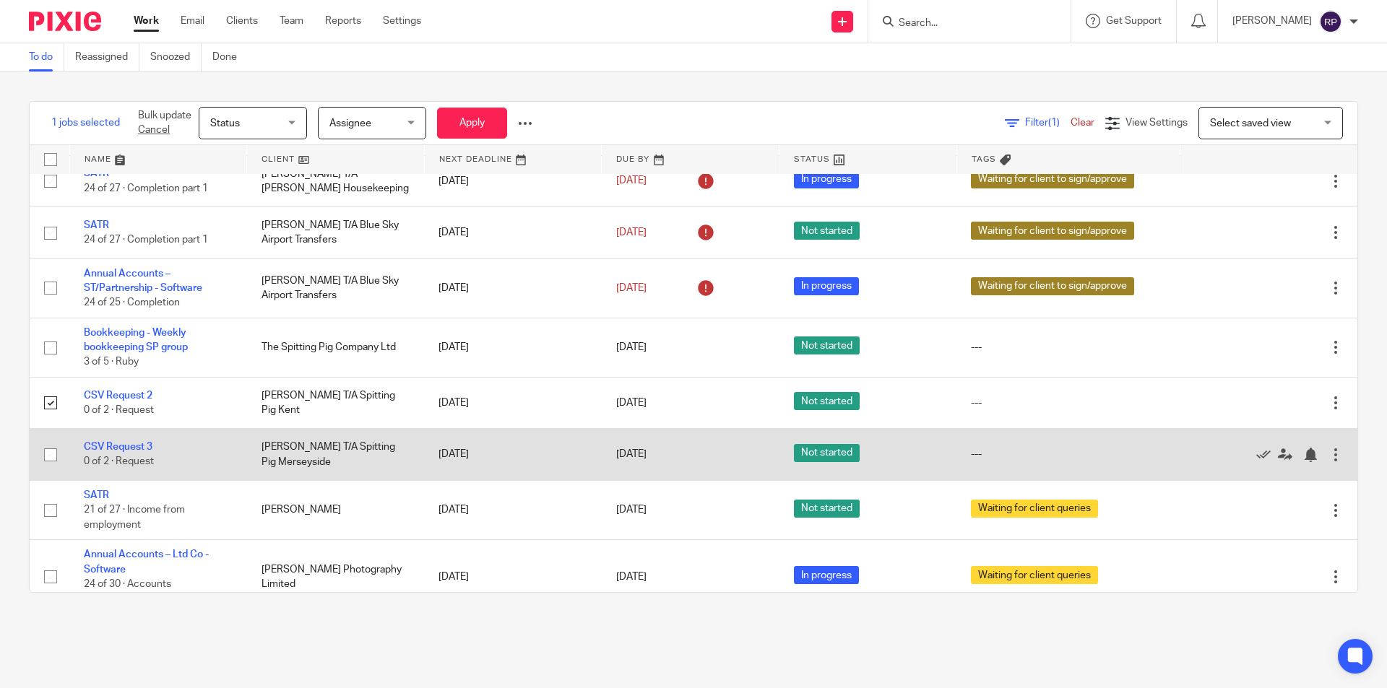 The width and height of the screenshot is (1387, 688). Describe the element at coordinates (136, 340) in the screenshot. I see `a: Bookkeeping - Weekly bookkeeping SP group` at that location.